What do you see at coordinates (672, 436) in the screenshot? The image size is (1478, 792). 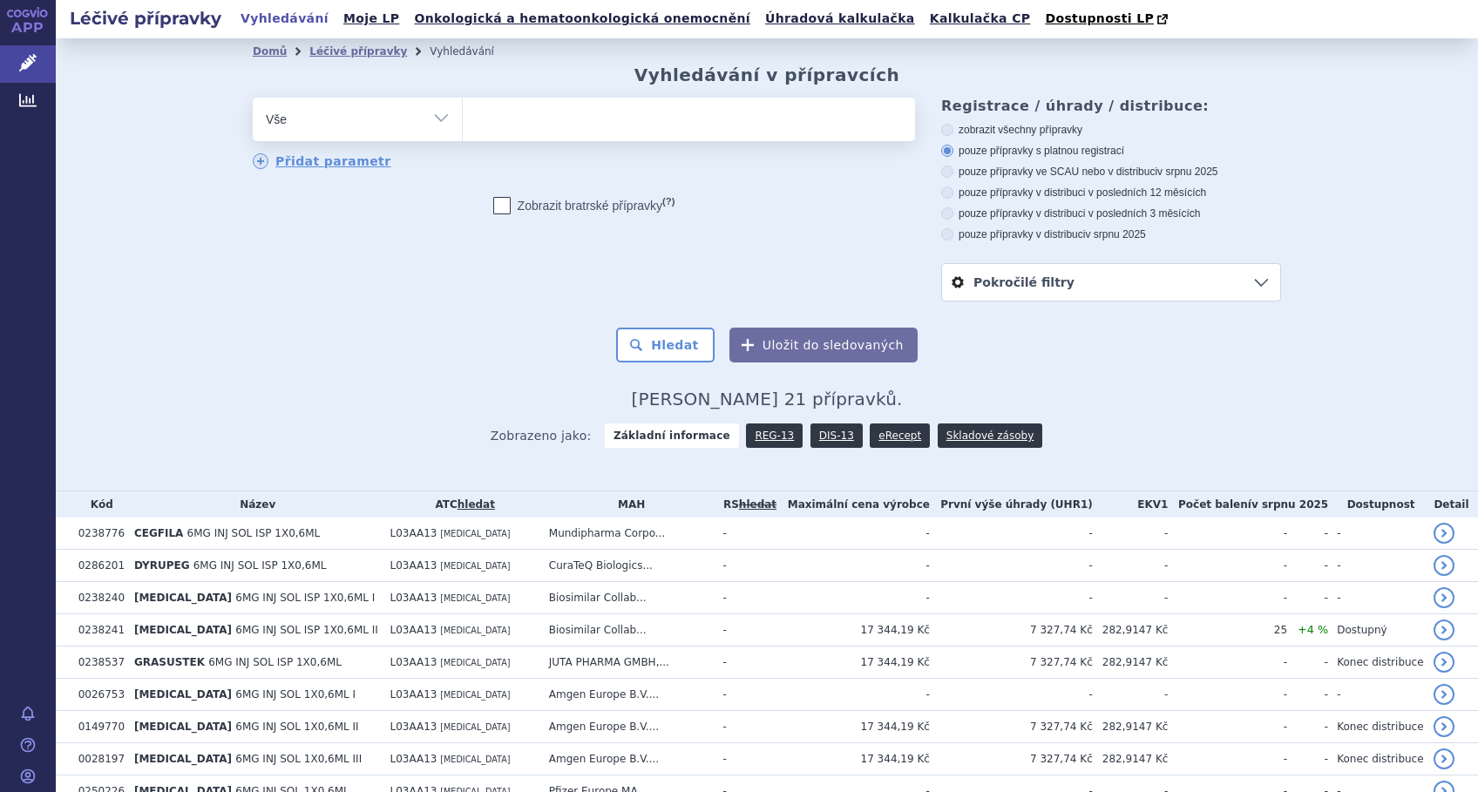 I see `strong: Základní informace` at bounding box center [672, 436].